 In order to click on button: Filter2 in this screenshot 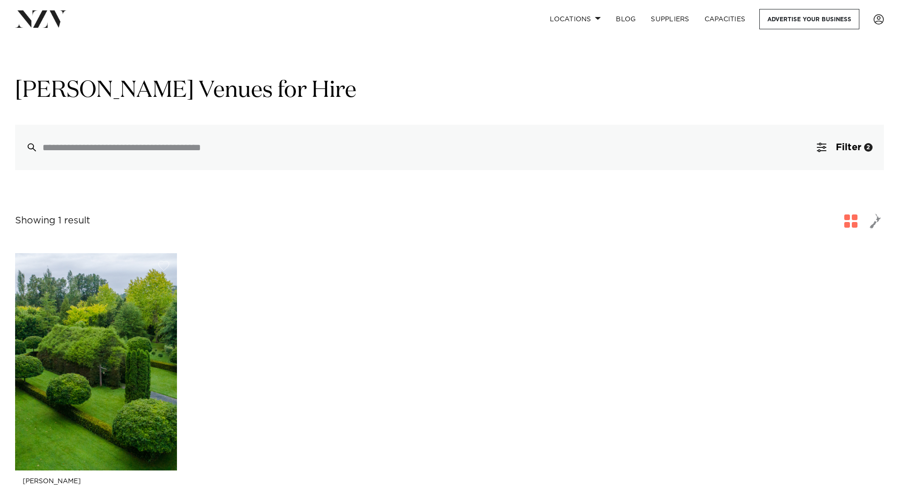, I will do `click(845, 147)`.